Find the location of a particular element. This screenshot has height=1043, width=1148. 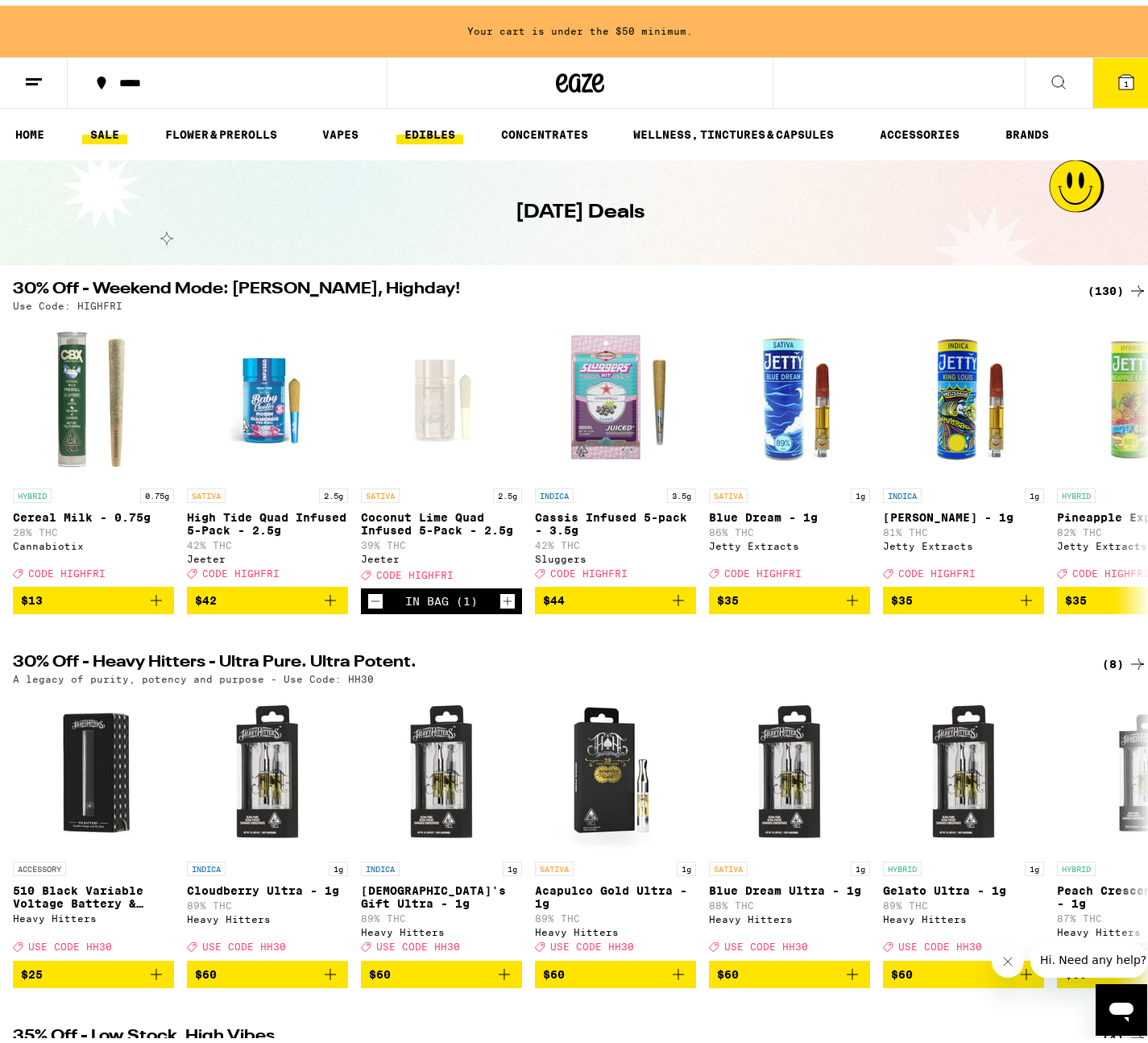

p: 88% THC is located at coordinates (790, 900).